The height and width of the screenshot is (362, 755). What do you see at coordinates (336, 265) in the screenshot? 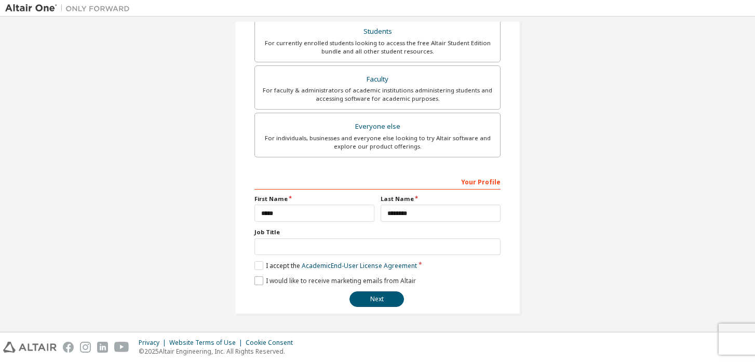
I see `label: I accept the` at bounding box center [336, 265].